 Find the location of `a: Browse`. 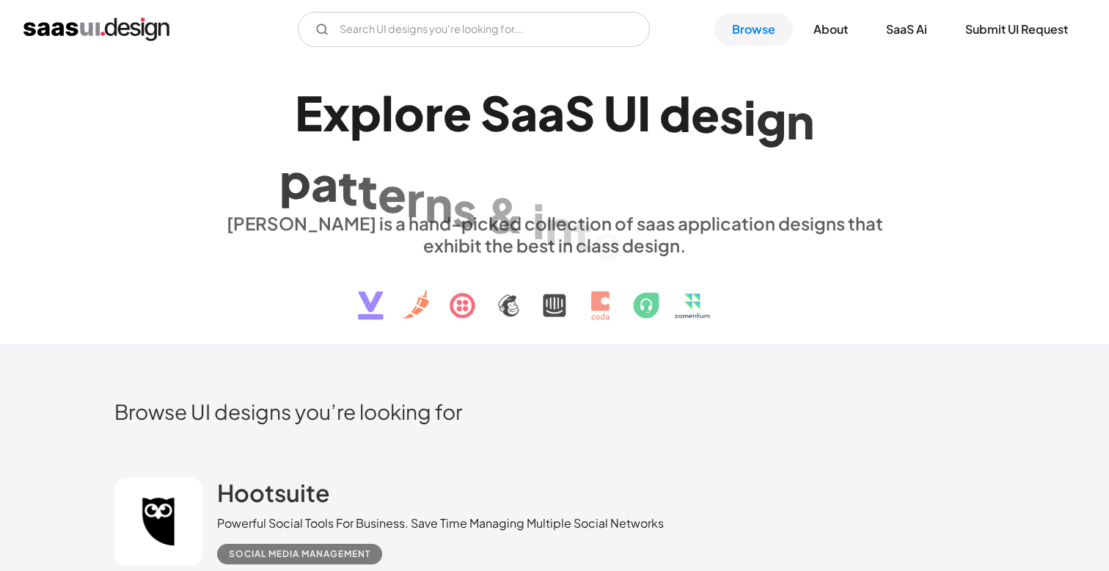

a: Browse is located at coordinates (753, 29).